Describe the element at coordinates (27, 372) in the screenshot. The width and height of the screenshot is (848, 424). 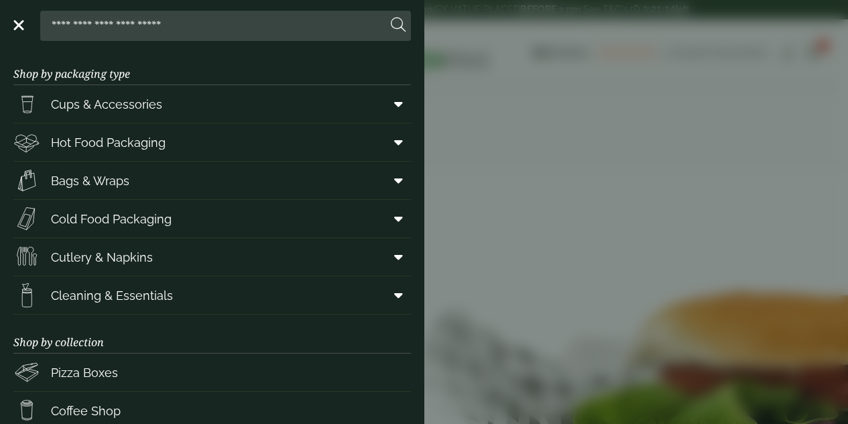
I see `img: Pizza_boxes.svg` at that location.